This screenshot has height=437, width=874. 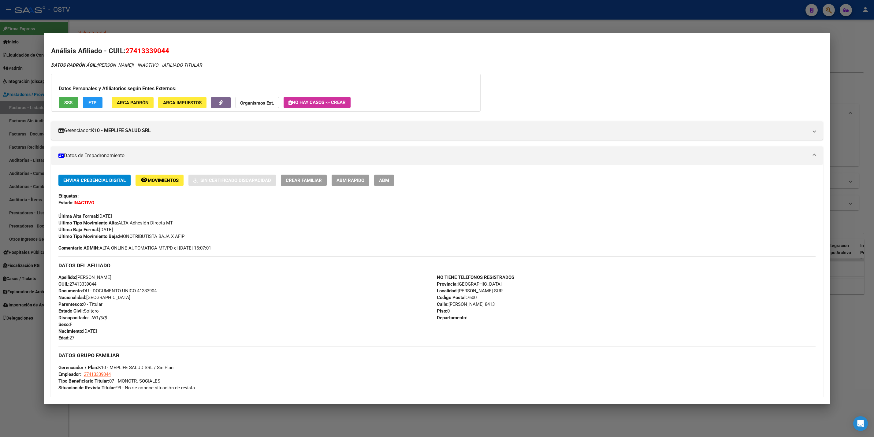 I want to click on strong: Comentario ADMIN:, so click(x=79, y=248).